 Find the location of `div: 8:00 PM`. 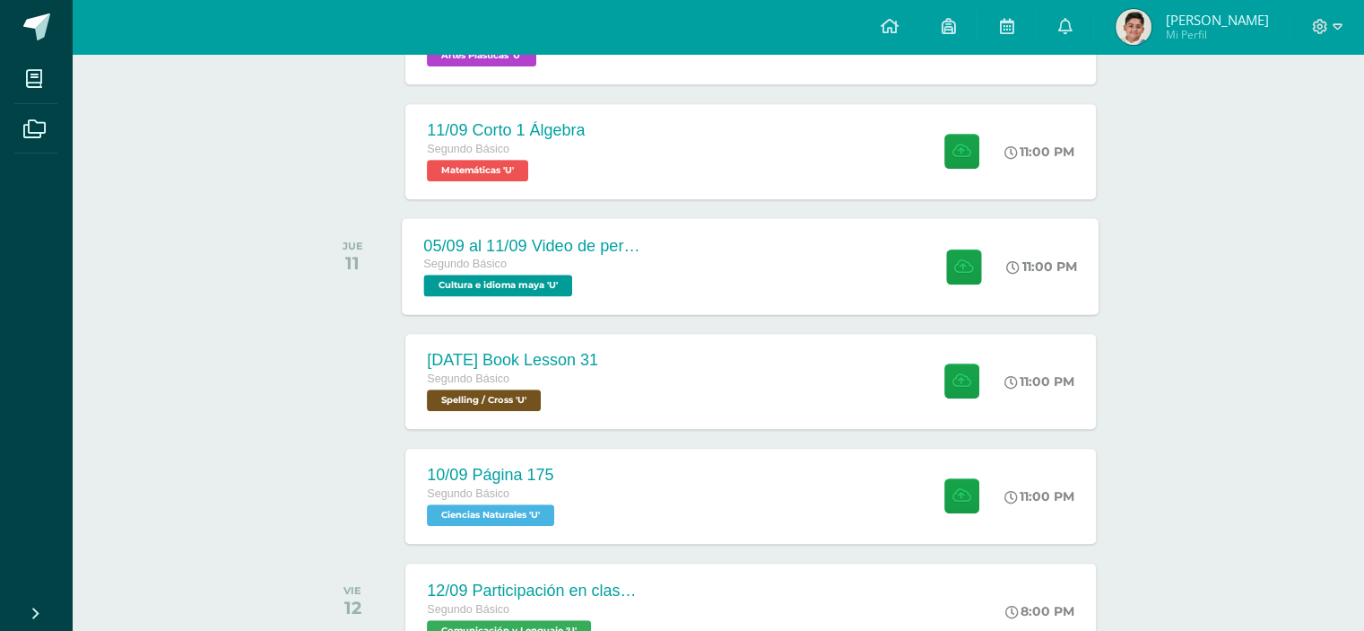

div: 8:00 PM is located at coordinates (1039, 611).